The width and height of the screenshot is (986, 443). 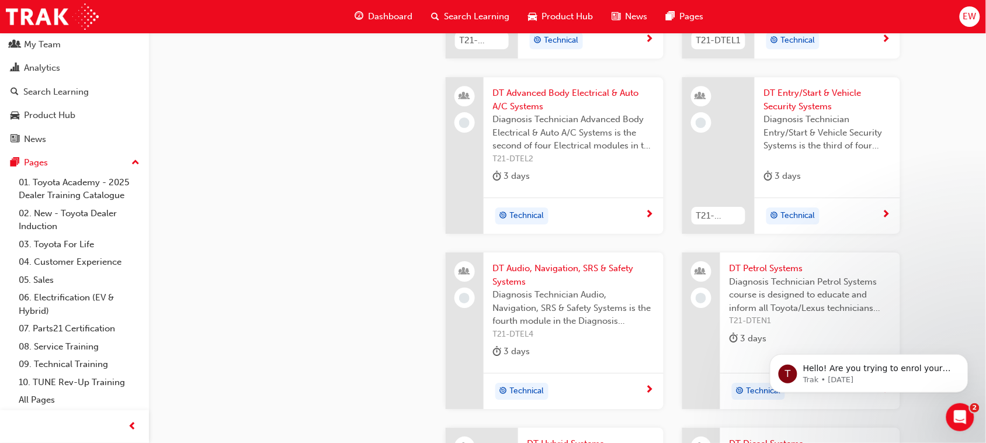 I want to click on a: news-iconNews, so click(x=630, y=16).